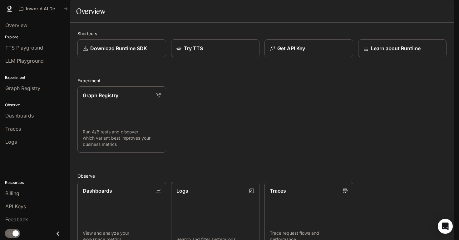  Describe the element at coordinates (90, 11) in the screenshot. I see `h1: Overview` at that location.